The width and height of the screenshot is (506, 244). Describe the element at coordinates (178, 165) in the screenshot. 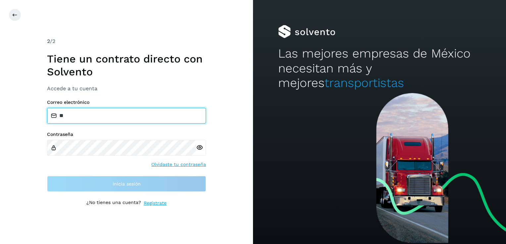

I see `a: Olvidaste tu contraseña` at that location.